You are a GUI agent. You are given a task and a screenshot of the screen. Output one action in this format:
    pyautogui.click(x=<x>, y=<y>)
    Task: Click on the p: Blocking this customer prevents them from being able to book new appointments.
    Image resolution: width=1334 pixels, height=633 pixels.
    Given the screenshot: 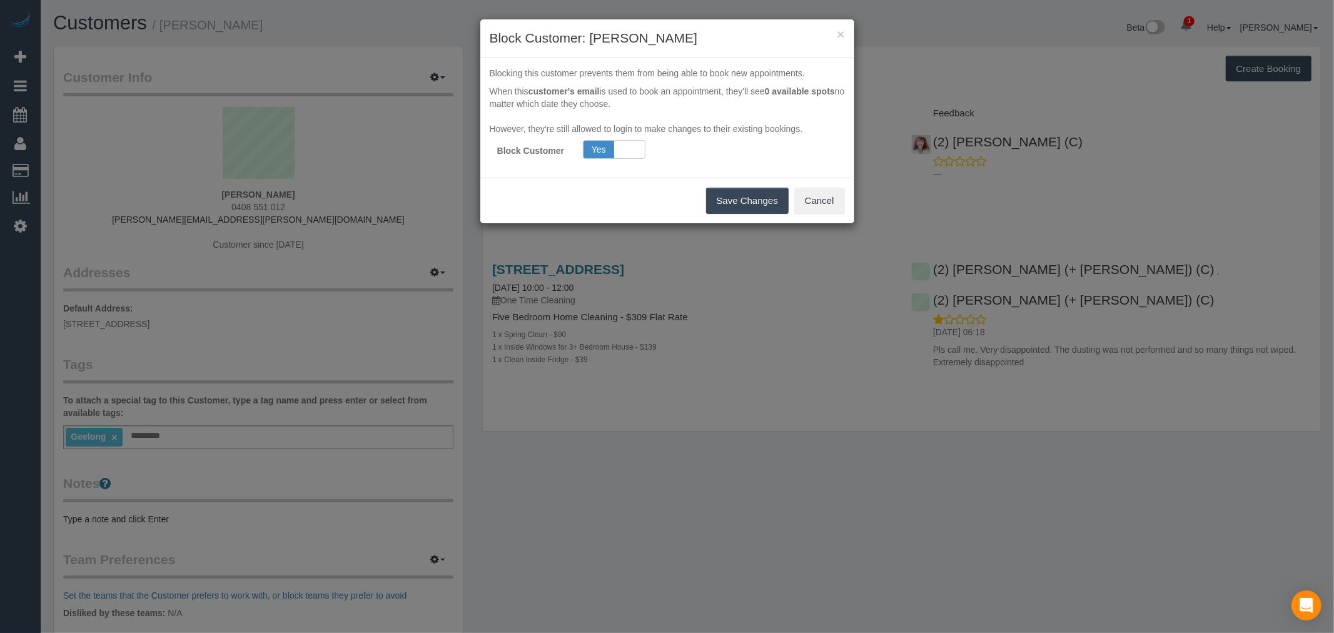 What is the action you would take?
    pyautogui.click(x=668, y=73)
    